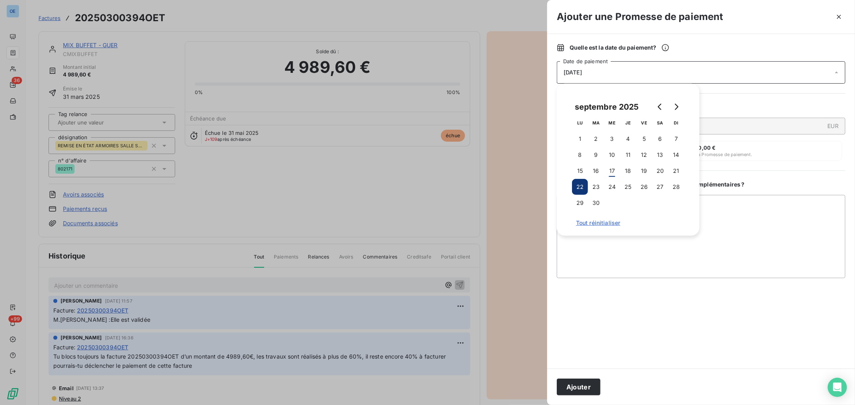  What do you see at coordinates (596, 171) in the screenshot?
I see `button: 16` at bounding box center [596, 171].